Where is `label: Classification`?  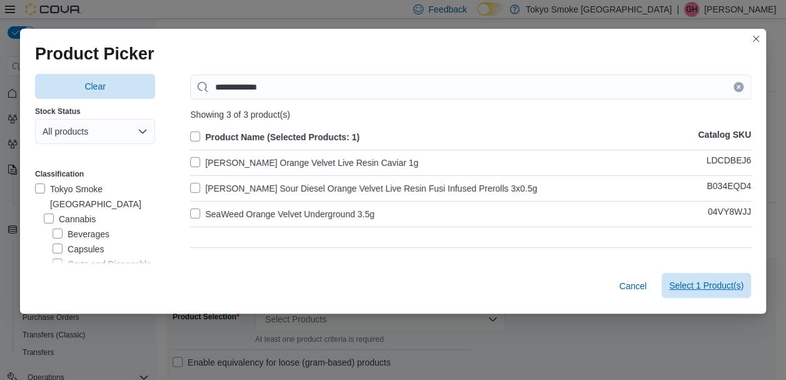
label: Classification is located at coordinates (59, 174).